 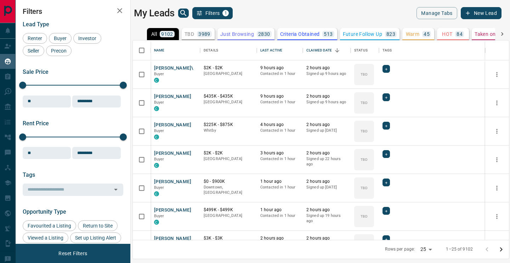 I want to click on span: Rent Price, so click(x=36, y=123).